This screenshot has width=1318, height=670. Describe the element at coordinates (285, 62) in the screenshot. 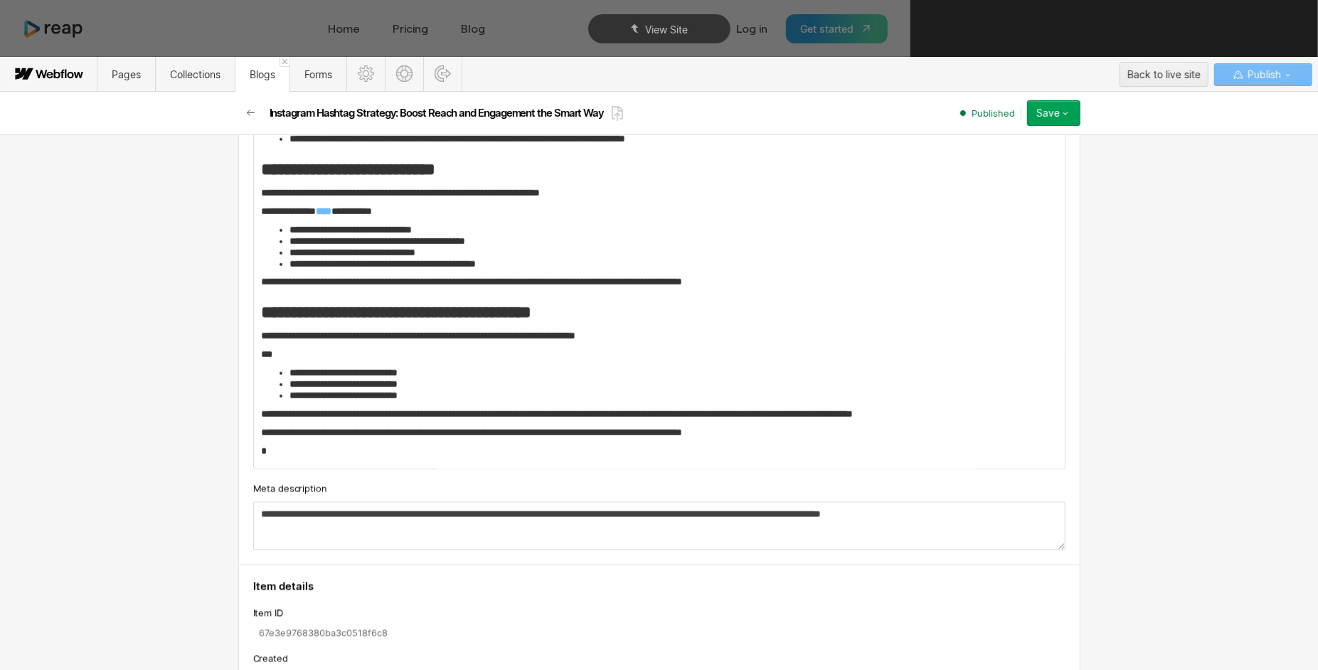

I see `a: Close 'Blogs' tab` at that location.